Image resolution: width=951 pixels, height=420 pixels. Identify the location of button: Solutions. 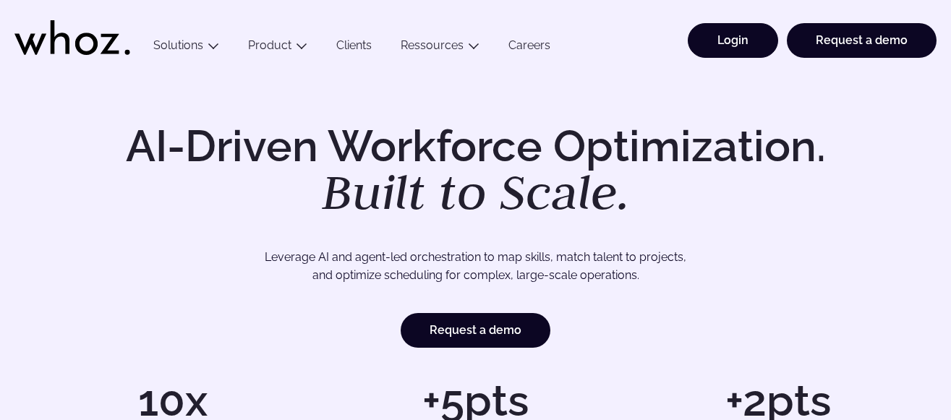
(186, 48).